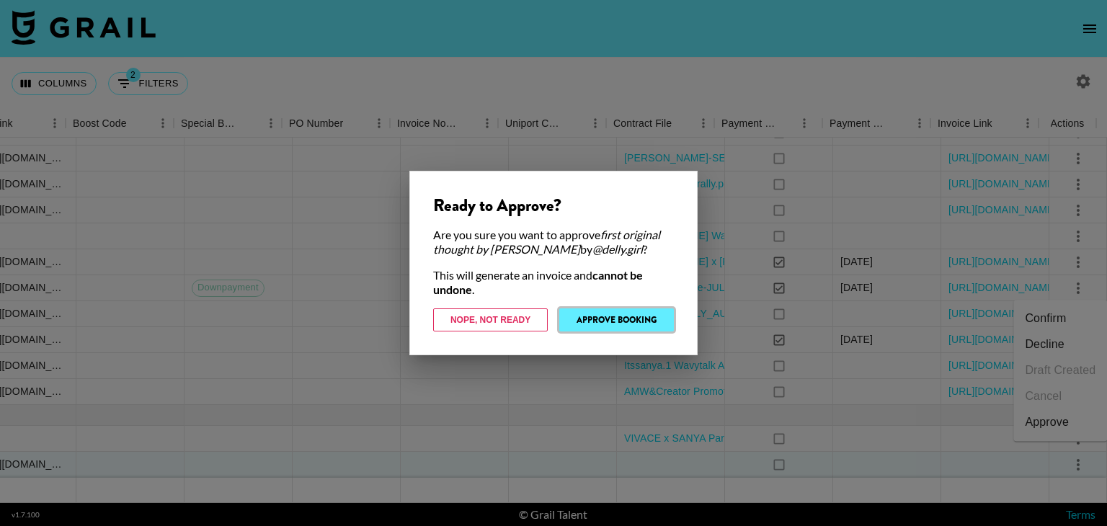 This screenshot has width=1107, height=526. What do you see at coordinates (618, 249) in the screenshot?
I see `em: @ delly.girl` at bounding box center [618, 249].